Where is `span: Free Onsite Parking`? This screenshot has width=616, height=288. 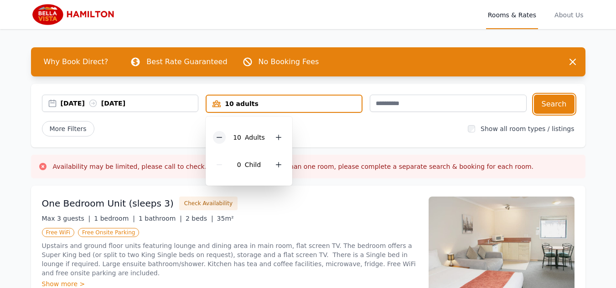 span: Free Onsite Parking is located at coordinates (108, 233).